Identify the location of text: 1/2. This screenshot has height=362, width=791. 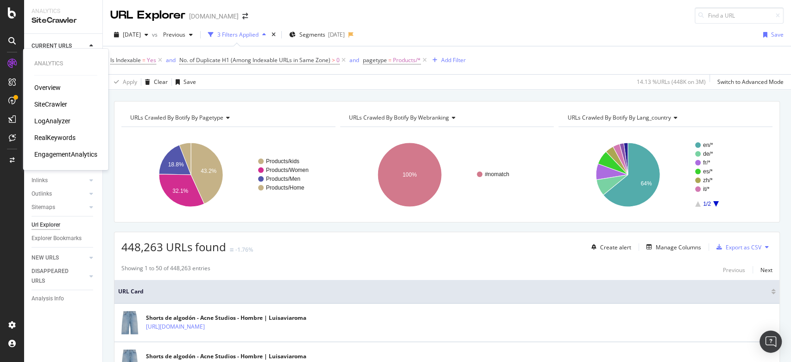
(707, 204).